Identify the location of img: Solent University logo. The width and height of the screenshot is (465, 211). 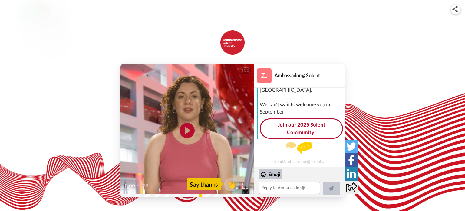
(233, 42).